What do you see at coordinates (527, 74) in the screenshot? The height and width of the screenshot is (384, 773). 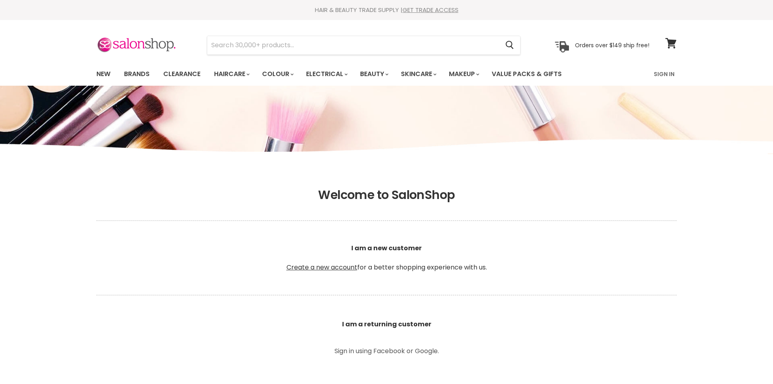 I see `a: Value Packs & Gifts` at bounding box center [527, 74].